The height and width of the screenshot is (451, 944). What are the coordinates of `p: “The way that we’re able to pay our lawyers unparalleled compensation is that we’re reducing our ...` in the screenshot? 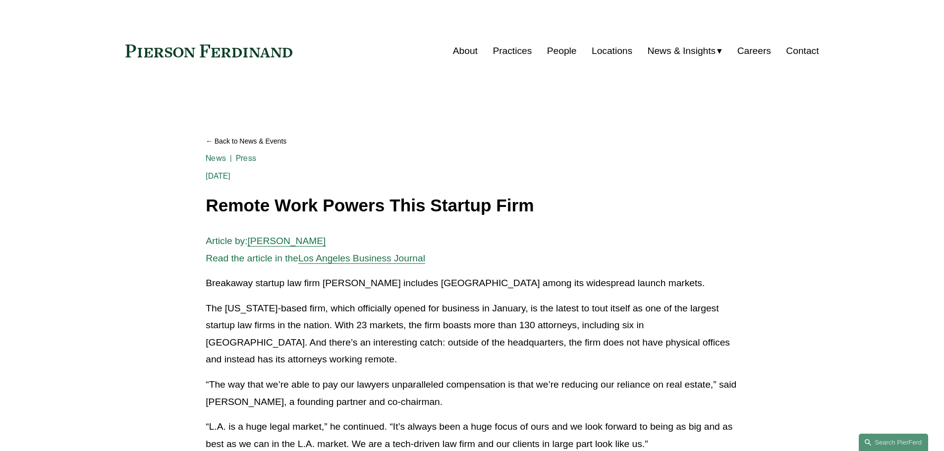 It's located at (472, 393).